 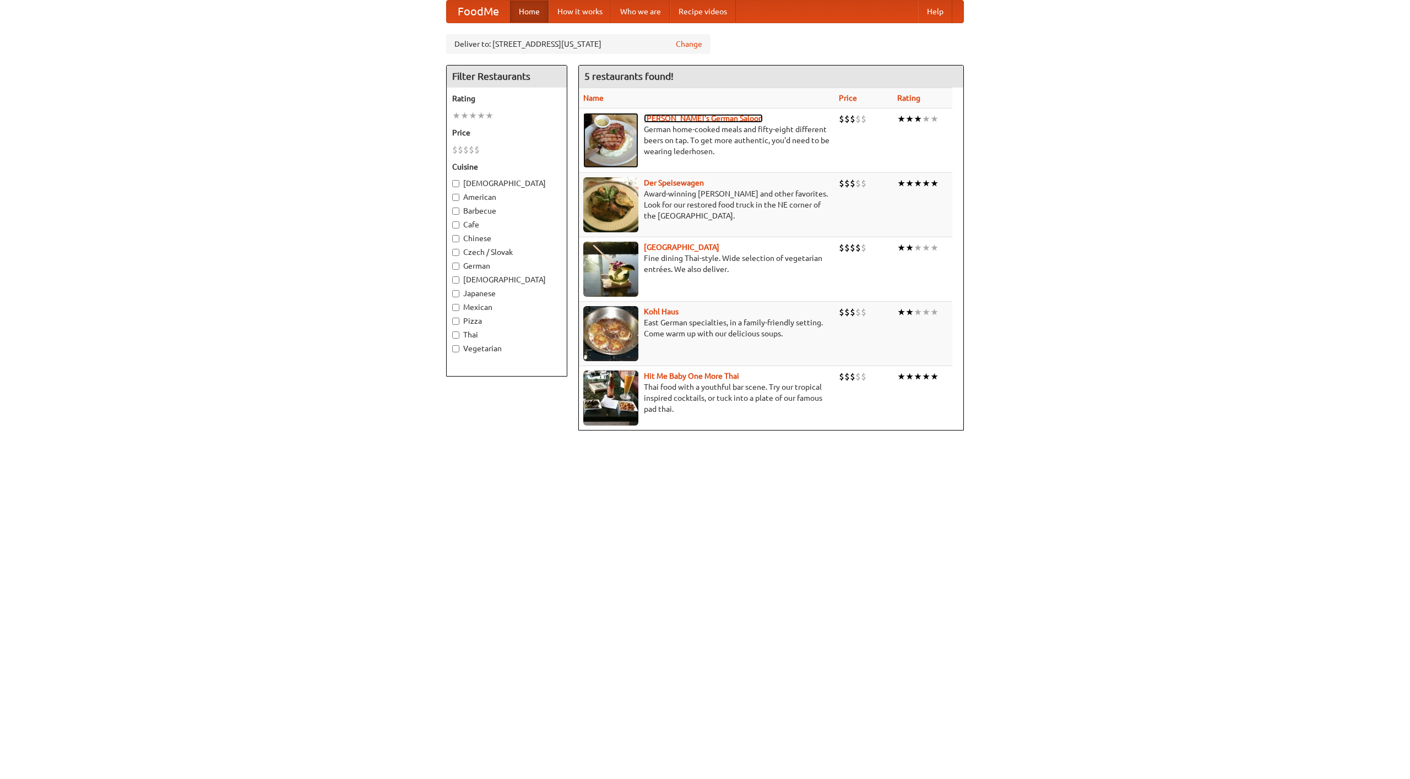 I want to click on label: Vegetarian, so click(x=507, y=349).